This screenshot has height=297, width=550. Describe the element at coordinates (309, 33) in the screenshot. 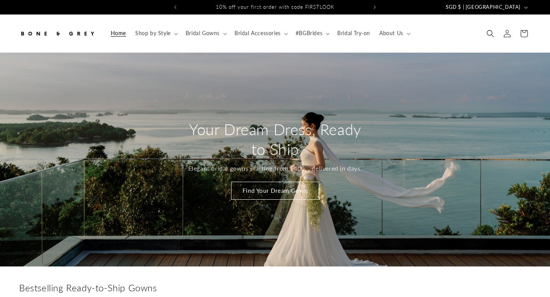

I see `span: #BGBrides` at that location.